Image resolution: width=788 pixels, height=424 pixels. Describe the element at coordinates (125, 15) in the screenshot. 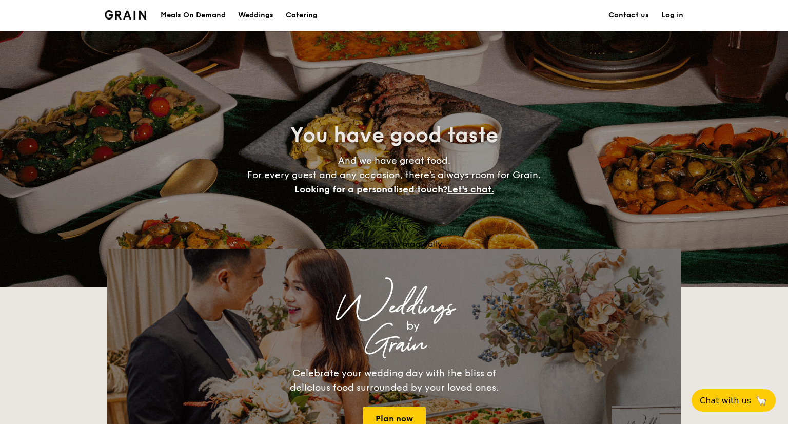

I see `a: Logotype` at that location.